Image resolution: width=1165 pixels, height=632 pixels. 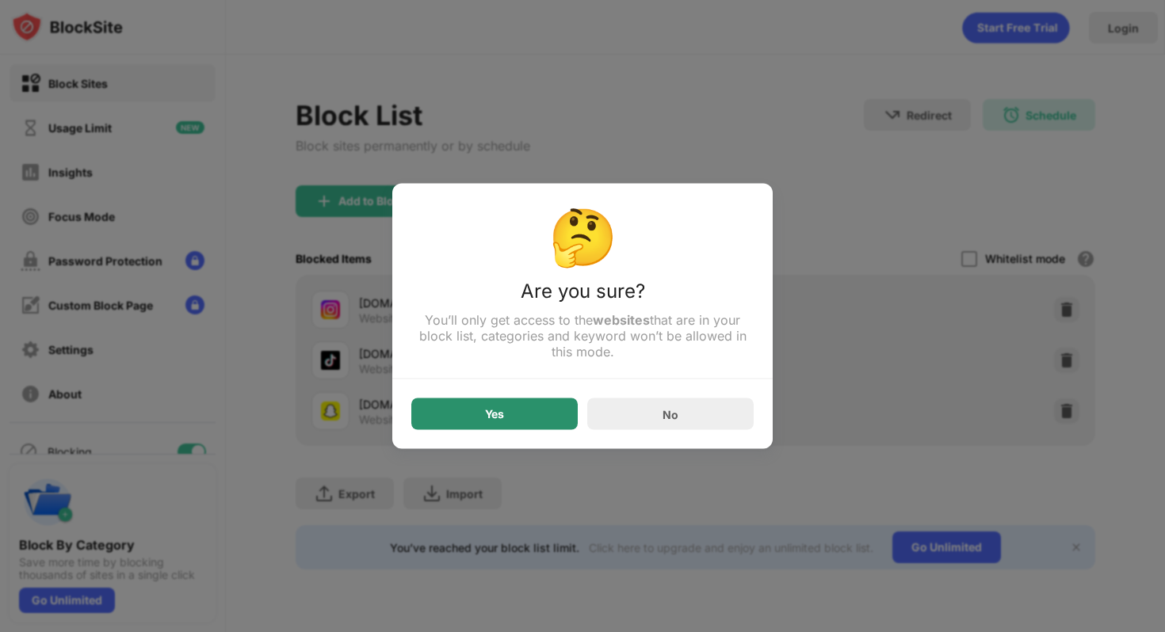 I want to click on div: Are you sure?, so click(x=582, y=295).